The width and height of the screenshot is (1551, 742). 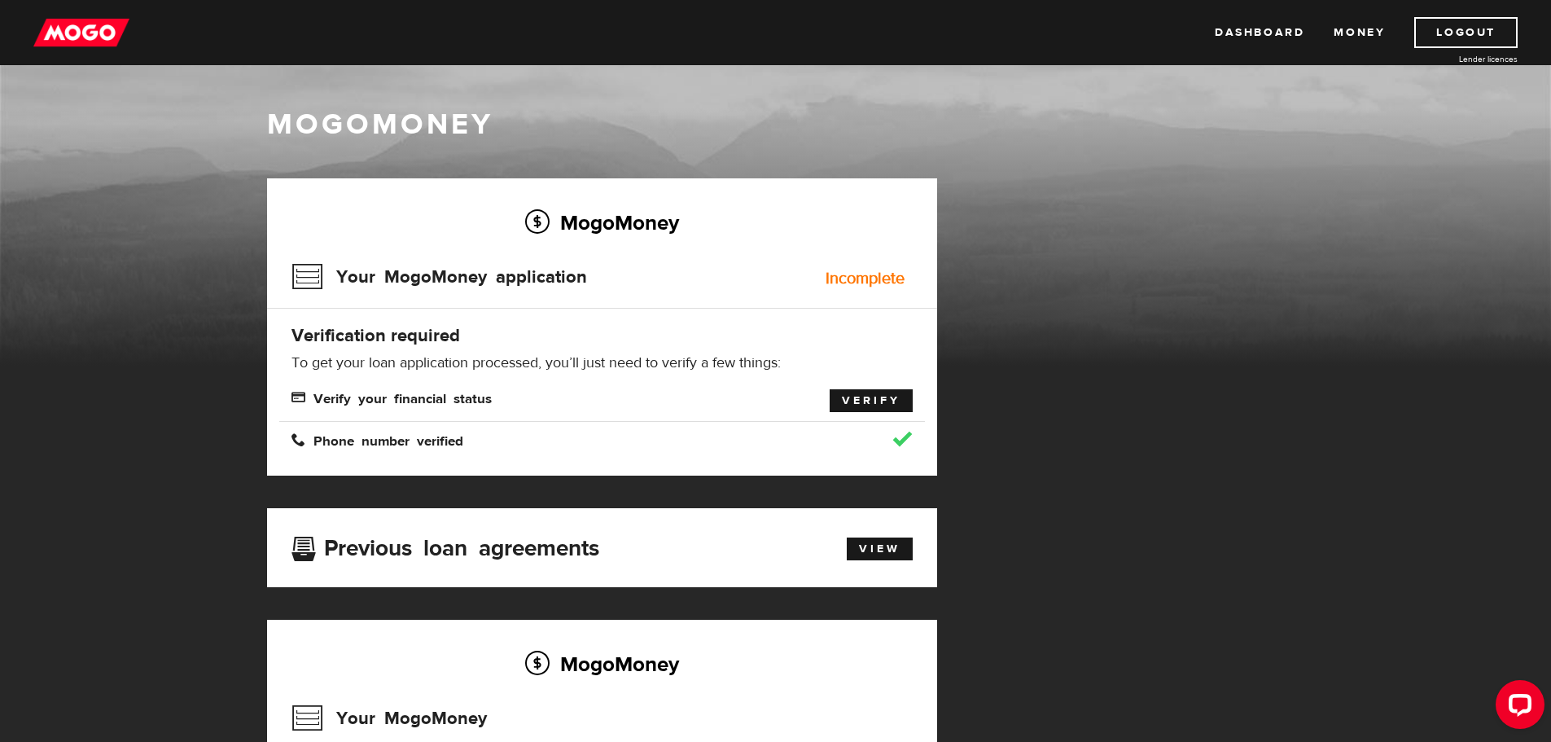 I want to click on a: Money, so click(x=1358, y=33).